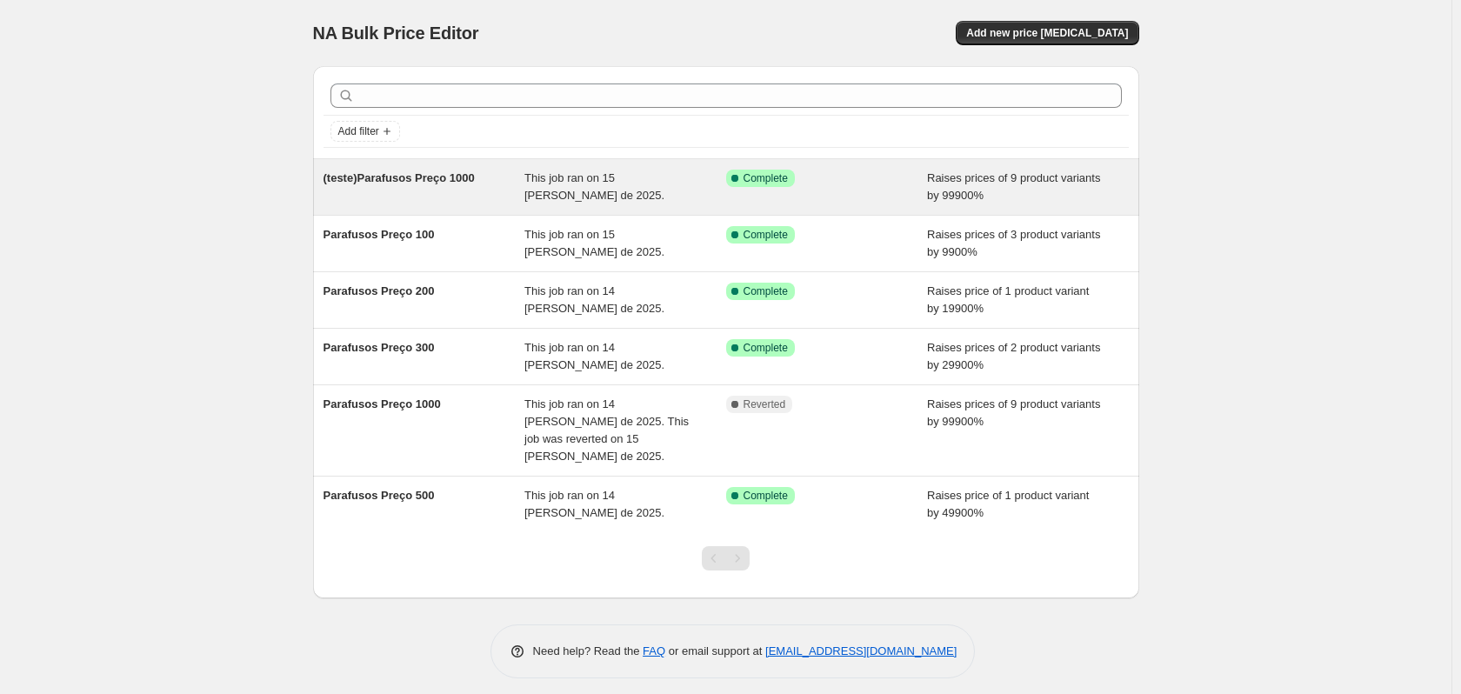  I want to click on span: Parafusos Preço 200, so click(379, 291).